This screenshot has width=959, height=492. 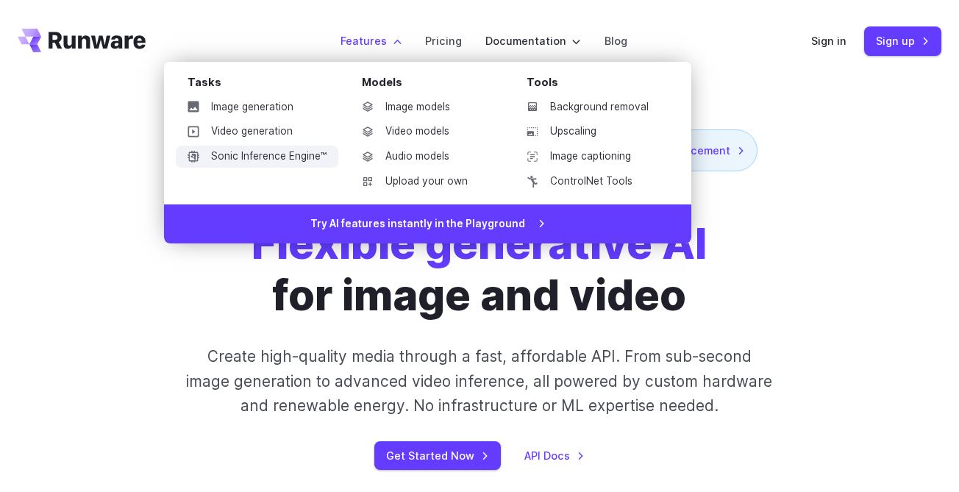 I want to click on a: Blog, so click(x=615, y=40).